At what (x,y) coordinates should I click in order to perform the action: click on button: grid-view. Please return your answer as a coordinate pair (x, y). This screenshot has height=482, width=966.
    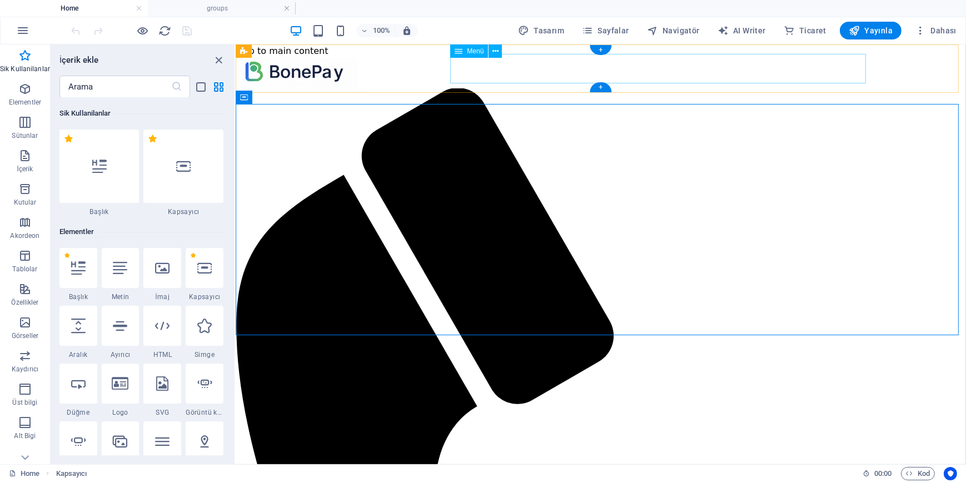
    Looking at the image, I should click on (219, 87).